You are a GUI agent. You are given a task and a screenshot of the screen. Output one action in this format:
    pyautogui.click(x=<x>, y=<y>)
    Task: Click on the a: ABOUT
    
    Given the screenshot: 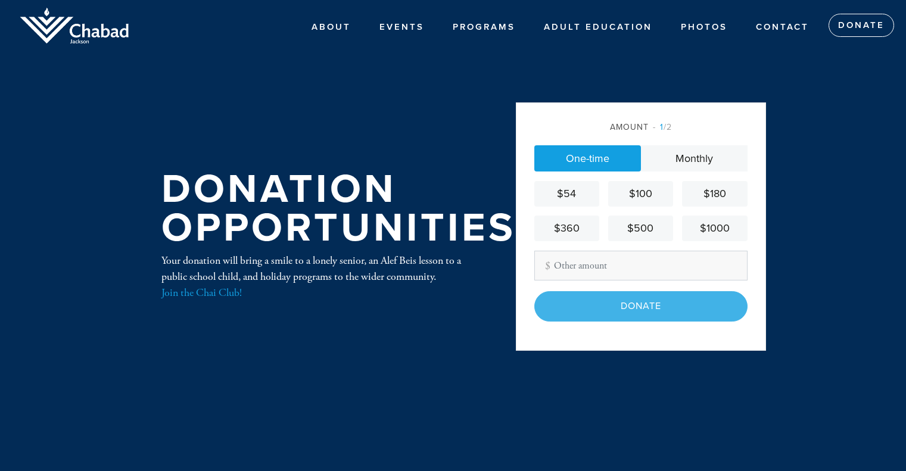 What is the action you would take?
    pyautogui.click(x=331, y=27)
    